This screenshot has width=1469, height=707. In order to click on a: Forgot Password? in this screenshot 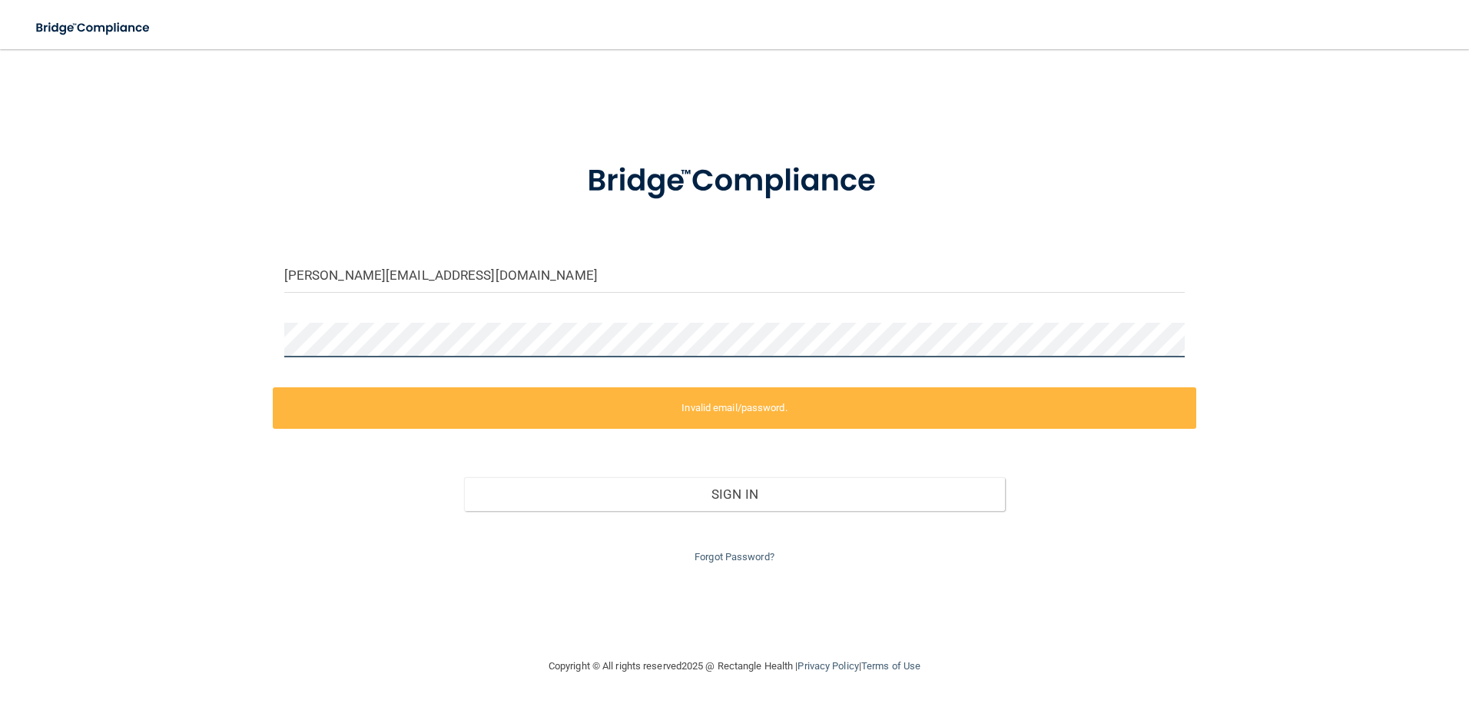, I will do `click(735, 556)`.